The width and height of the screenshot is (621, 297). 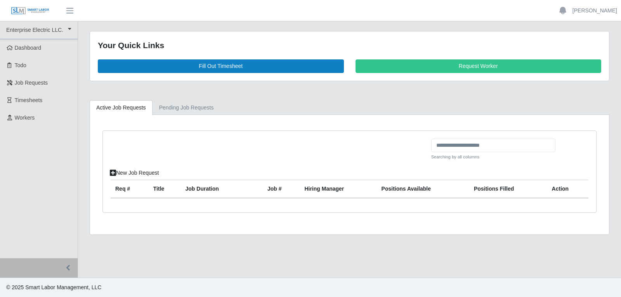 What do you see at coordinates (30, 11) in the screenshot?
I see `img: SLM Logo` at bounding box center [30, 11].